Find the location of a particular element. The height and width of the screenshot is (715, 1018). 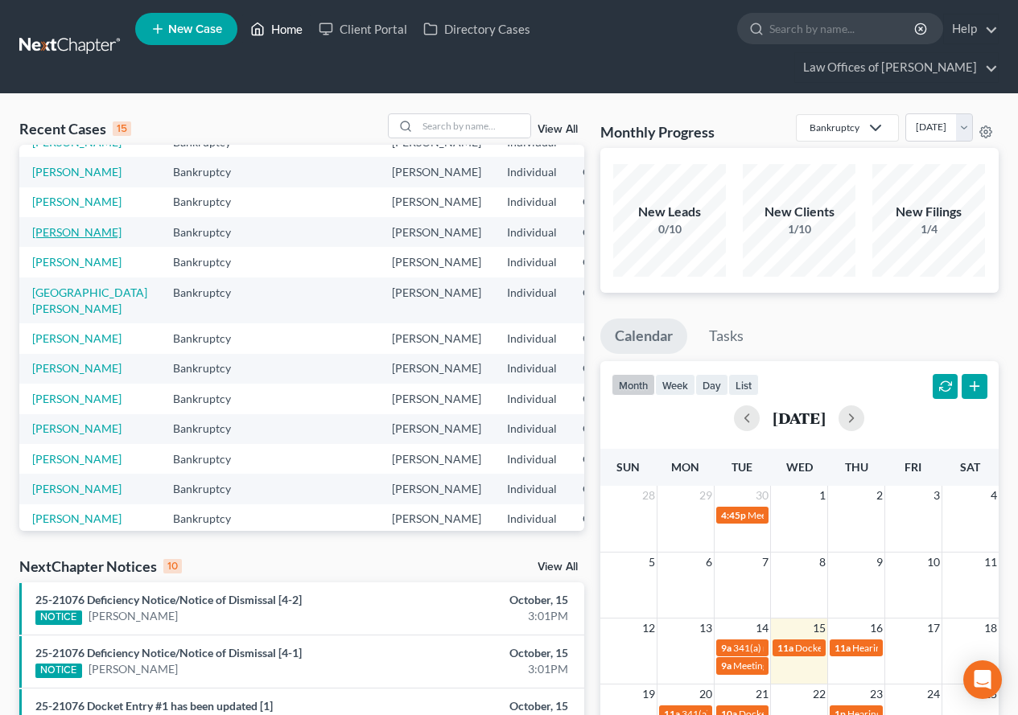

div: 0/10 is located at coordinates (669, 229).